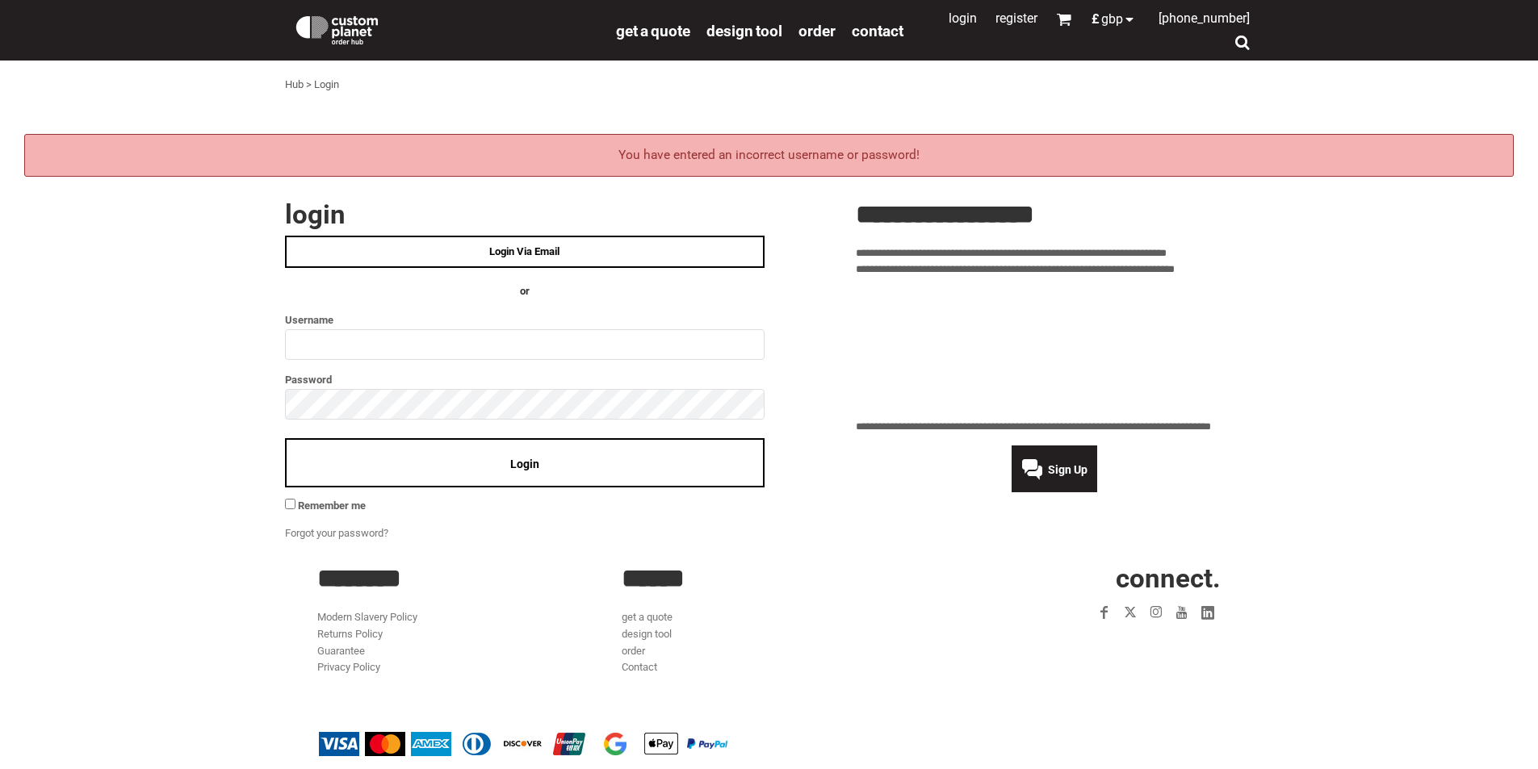 The width and height of the screenshot is (1538, 769). Describe the element at coordinates (385, 744) in the screenshot. I see `img: Mastercard` at that location.